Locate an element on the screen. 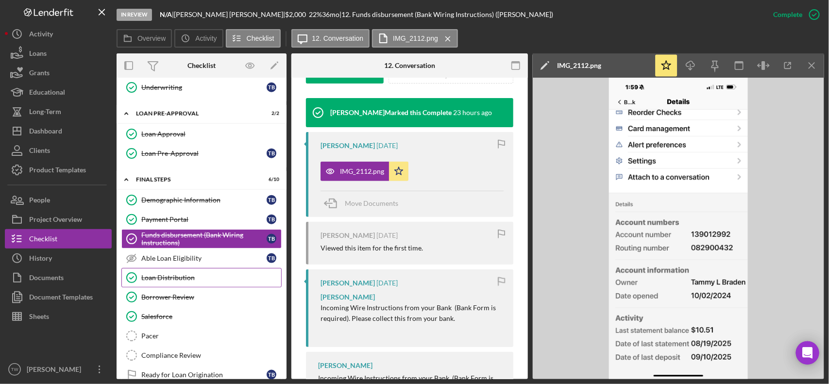 This screenshot has height=384, width=829. div: History is located at coordinates (40, 259).